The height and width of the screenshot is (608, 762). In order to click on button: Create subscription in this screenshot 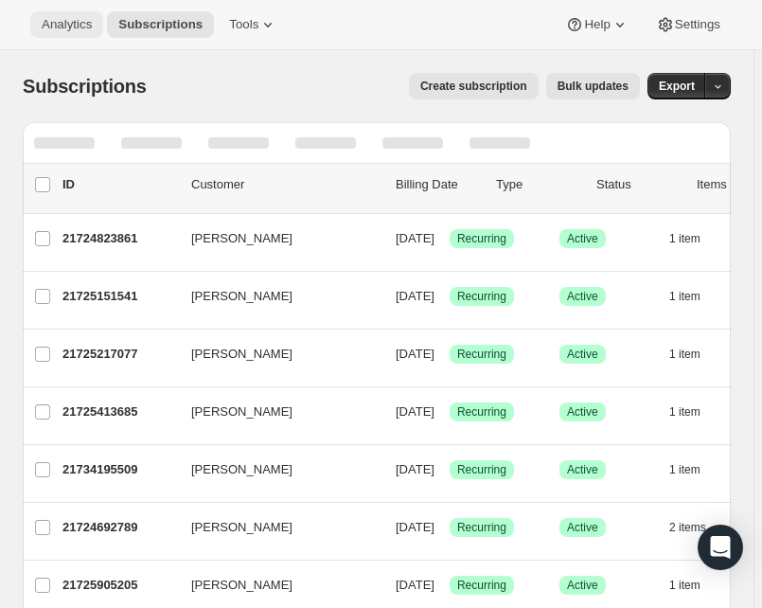, I will do `click(473, 86)`.